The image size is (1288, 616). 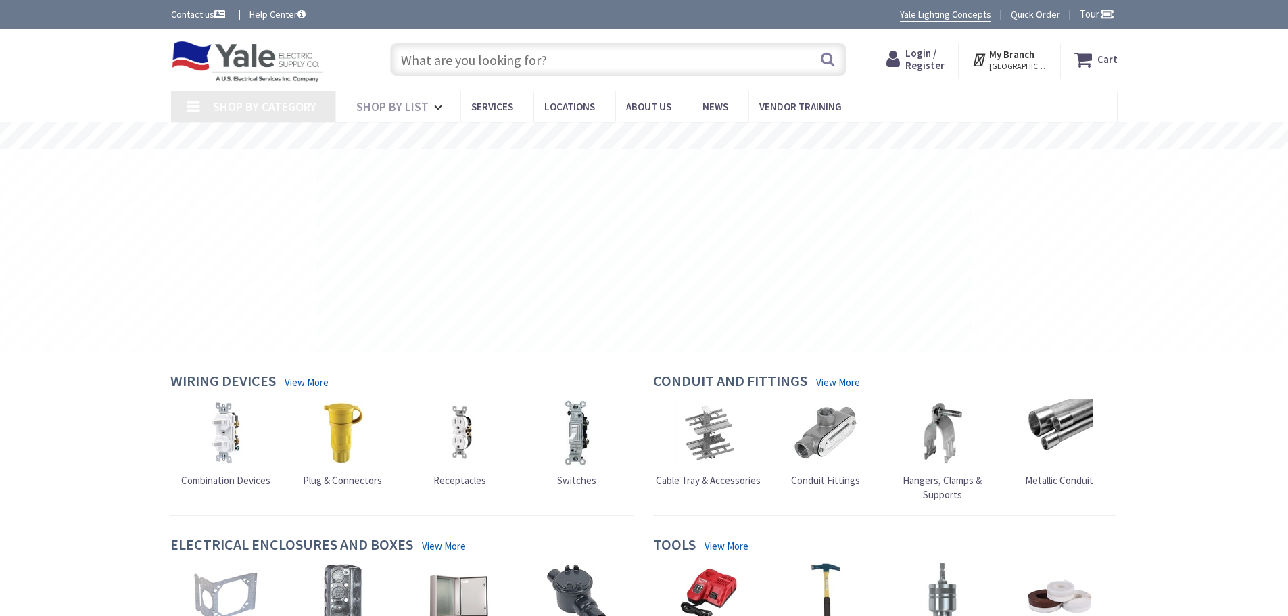 What do you see at coordinates (618, 59) in the screenshot?
I see `input: What are you looking for?` at bounding box center [618, 59].